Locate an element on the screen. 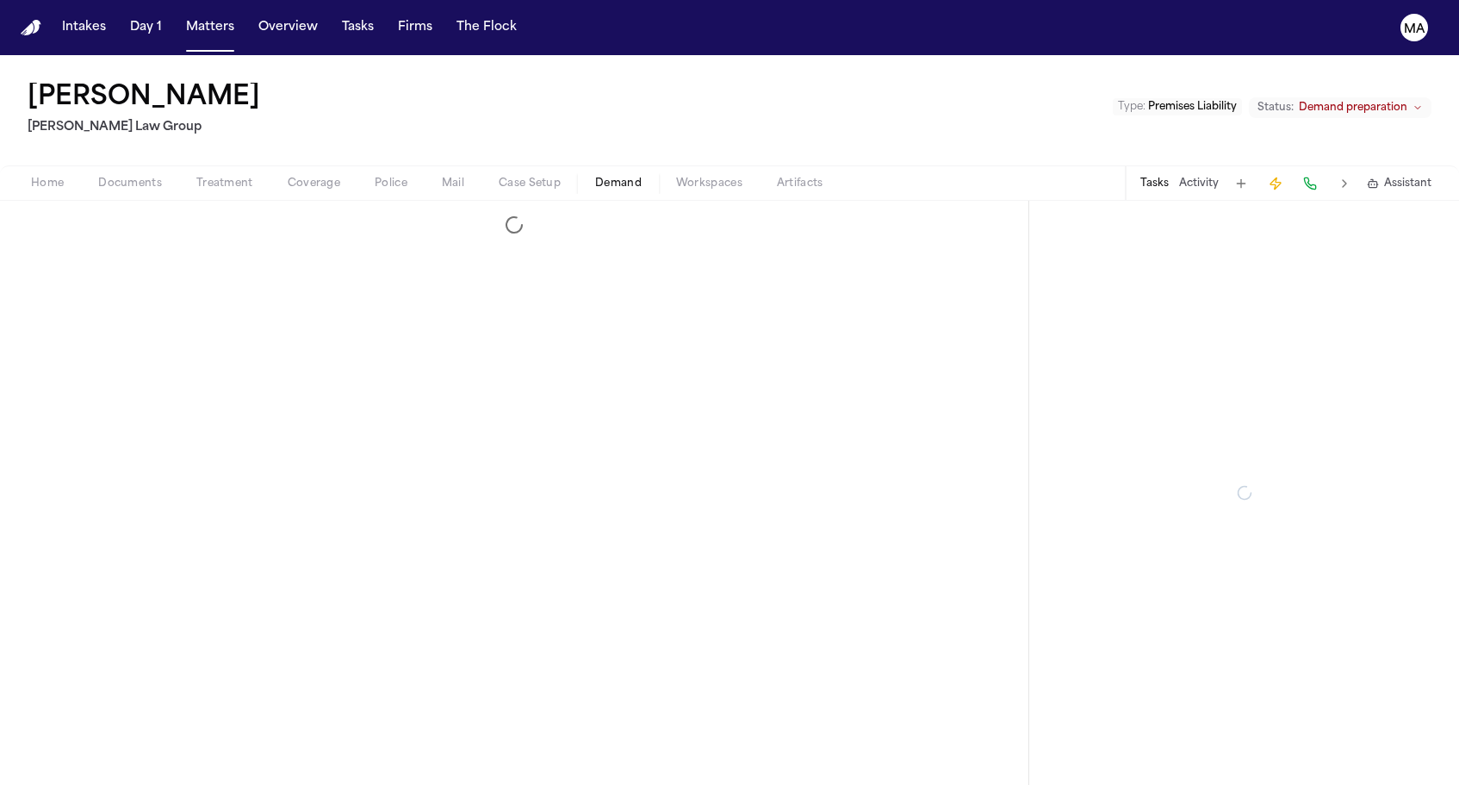 The height and width of the screenshot is (785, 1459). span: Case Setup is located at coordinates (530, 183).